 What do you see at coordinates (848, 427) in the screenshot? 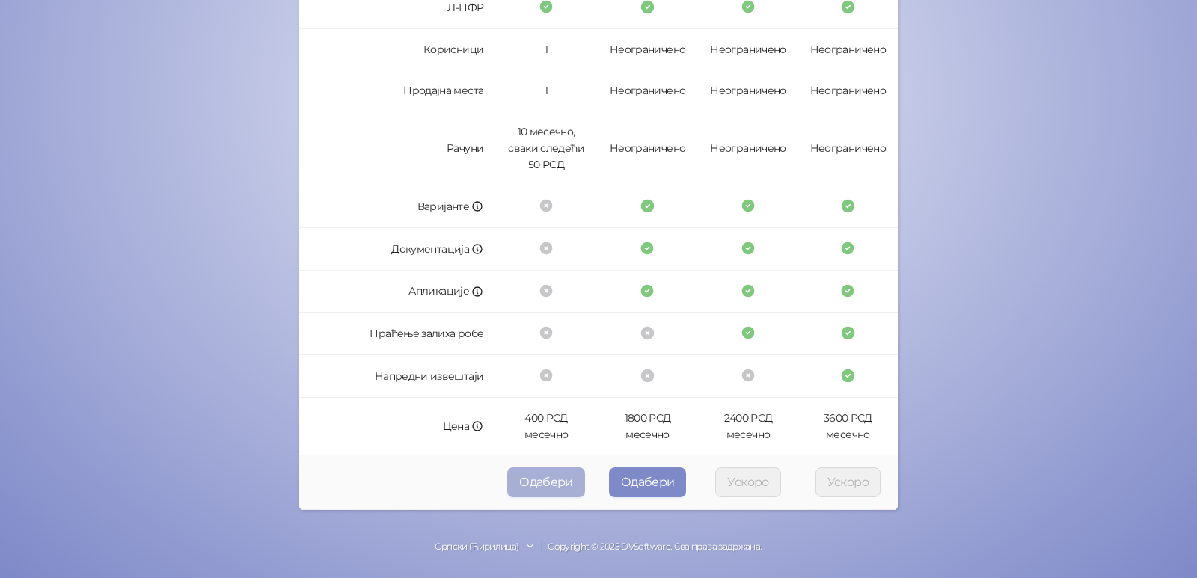
I see `td: 3600 РСД месечно` at bounding box center [848, 427].